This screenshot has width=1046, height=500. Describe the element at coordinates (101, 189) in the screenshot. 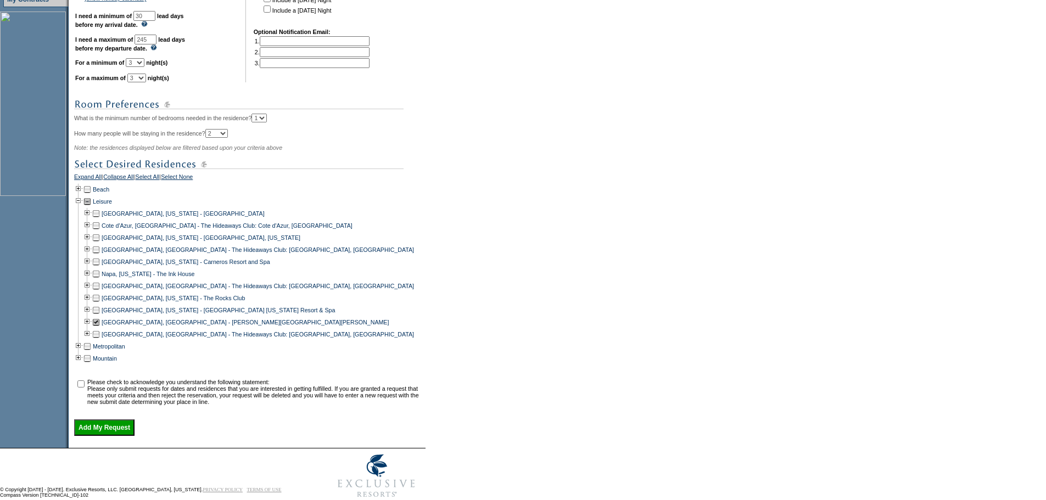

I see `a: Beach` at that location.